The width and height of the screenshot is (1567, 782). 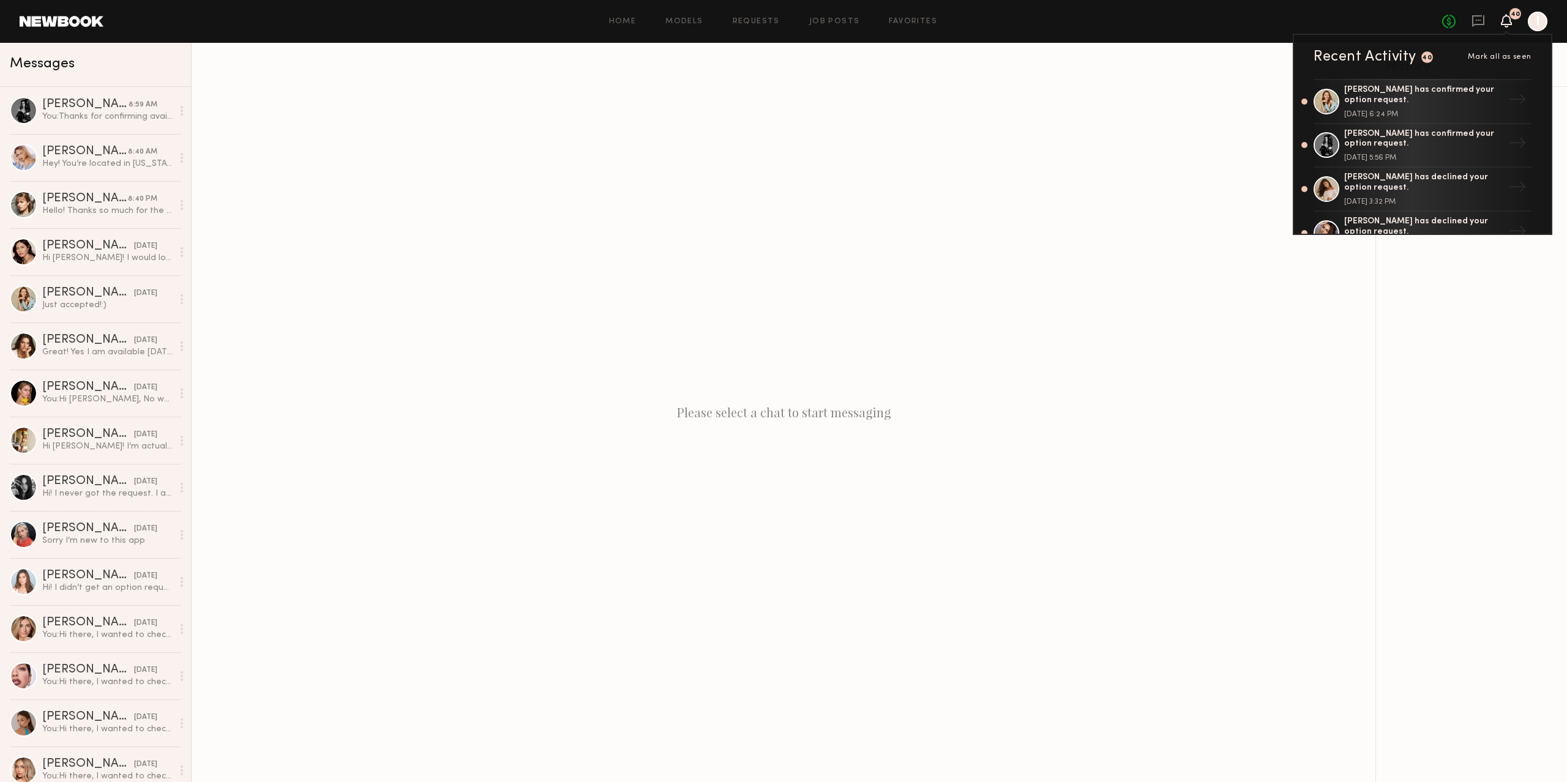 What do you see at coordinates (107, 211) in the screenshot?
I see `div: Hello! Thanks so much for the invite and for reaching out! I actually didn’t receive a notificati...` at bounding box center [107, 211].